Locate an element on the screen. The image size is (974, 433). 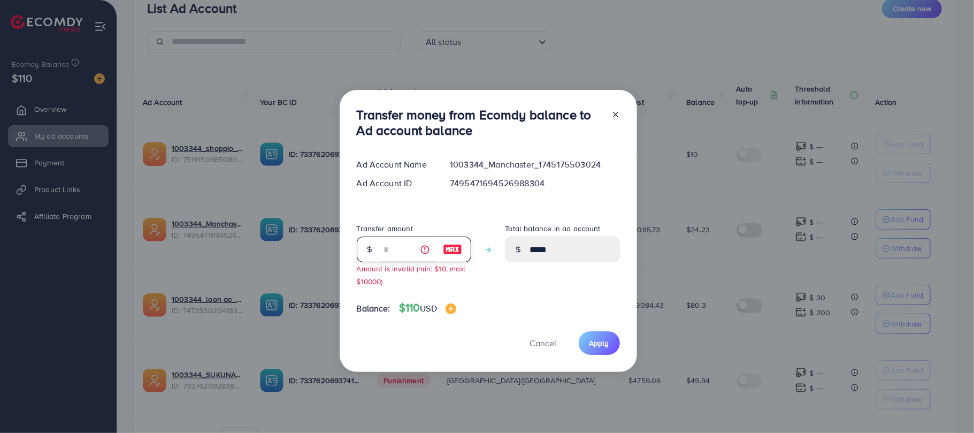
h3: Transfer money from Ecomdy balance to Ad account balance is located at coordinates (480, 123).